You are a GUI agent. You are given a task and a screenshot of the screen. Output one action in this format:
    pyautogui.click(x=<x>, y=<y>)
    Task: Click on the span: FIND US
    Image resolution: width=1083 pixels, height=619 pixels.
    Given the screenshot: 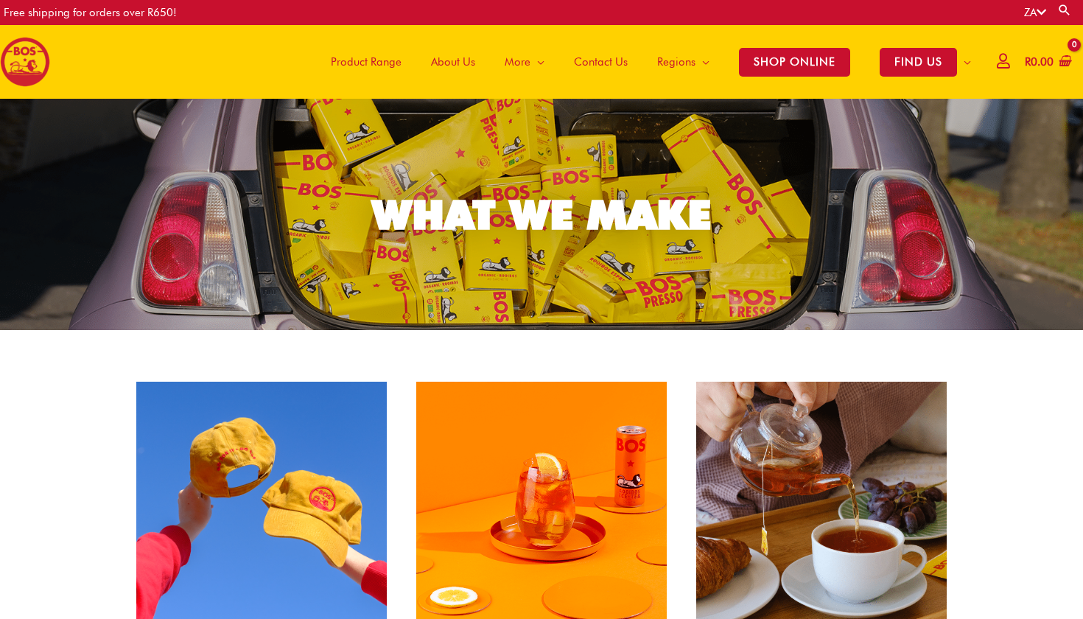 What is the action you would take?
    pyautogui.click(x=918, y=62)
    